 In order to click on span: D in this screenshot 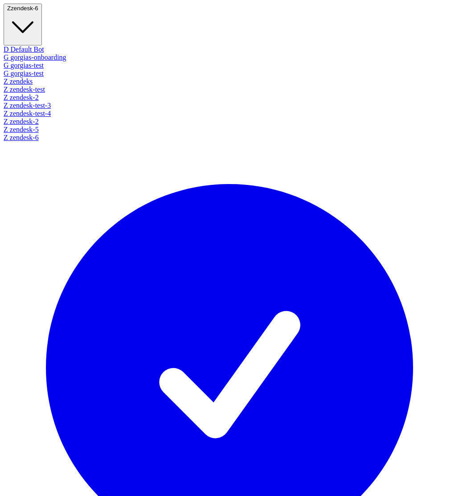, I will do `click(6, 49)`.